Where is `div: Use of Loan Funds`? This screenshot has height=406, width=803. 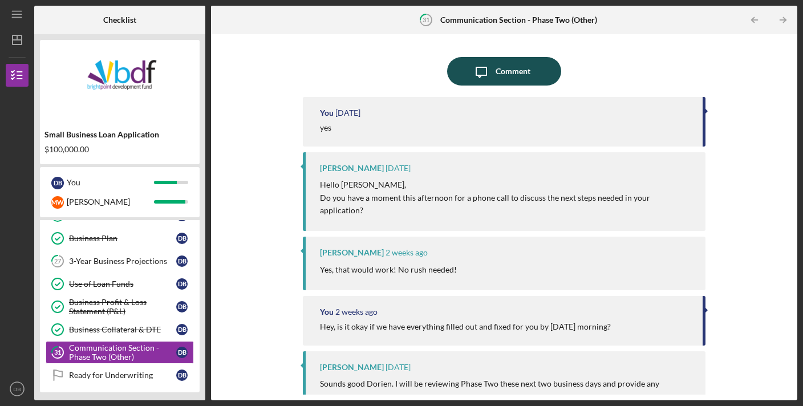
div: Use of Loan Funds is located at coordinates (123, 284).